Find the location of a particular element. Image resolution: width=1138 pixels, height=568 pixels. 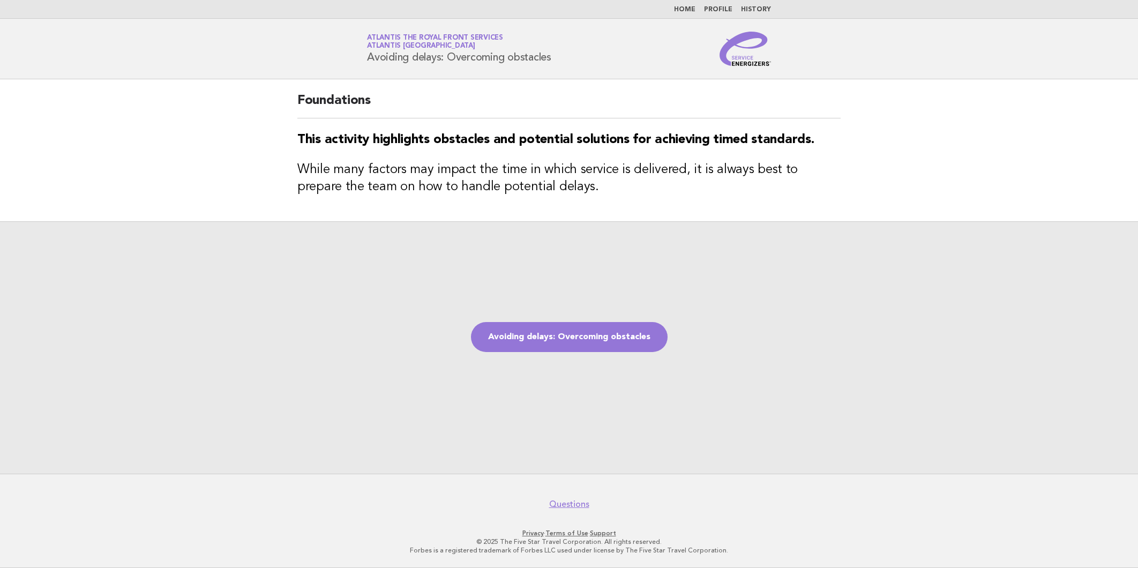

h2: Foundations is located at coordinates (569, 105).